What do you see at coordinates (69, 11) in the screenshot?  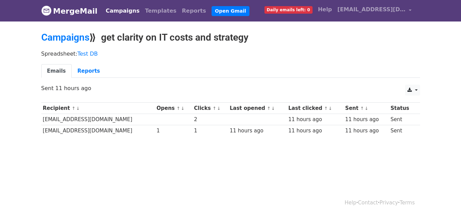 I see `a: MergeMail` at bounding box center [69, 11].